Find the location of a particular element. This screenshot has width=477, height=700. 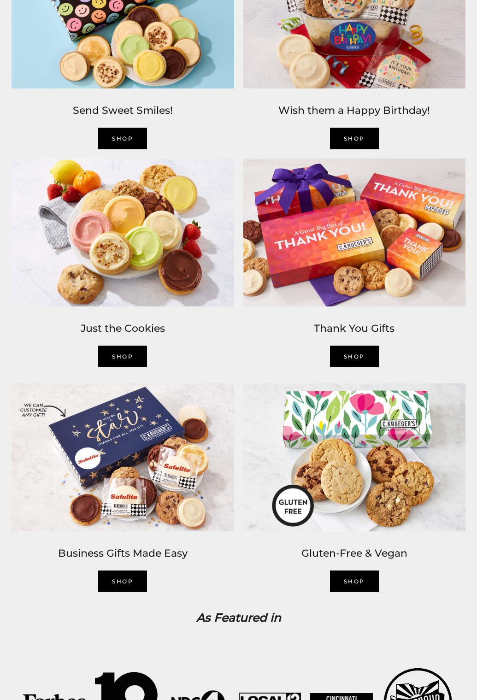

h2: Business Gifts Made Easy is located at coordinates (123, 554).